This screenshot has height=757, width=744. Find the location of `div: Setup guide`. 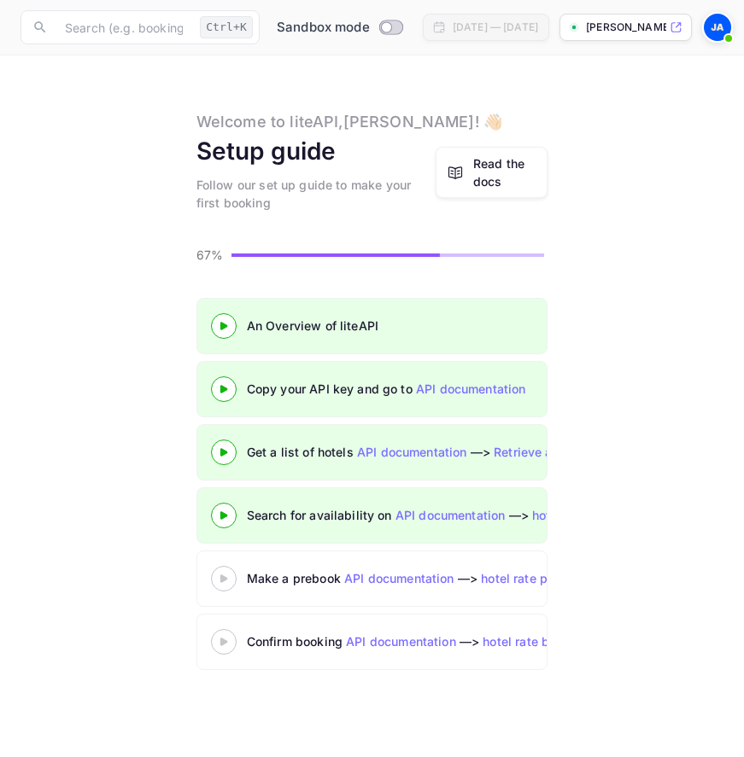

div: Setup guide is located at coordinates (266, 151).